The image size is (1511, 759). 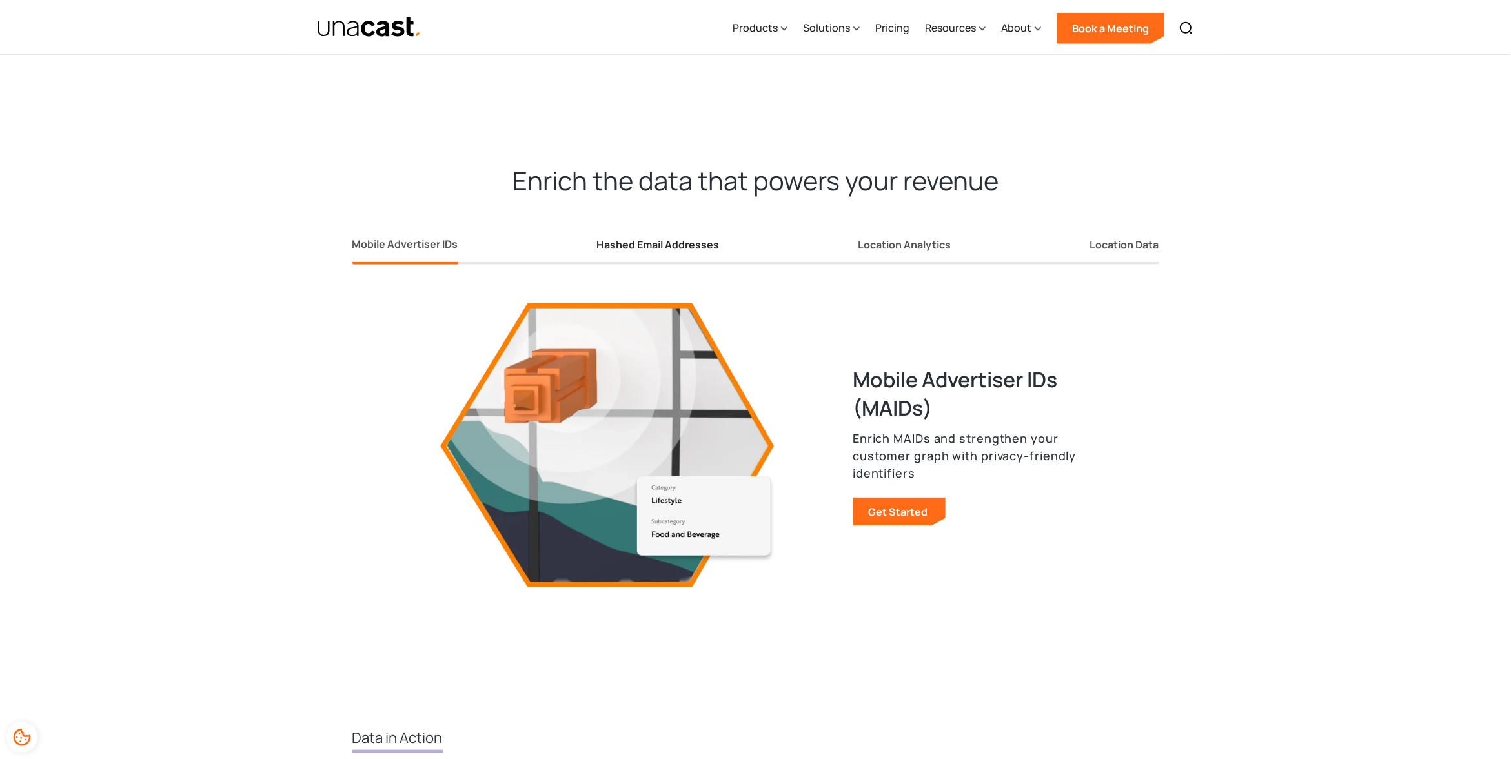 What do you see at coordinates (1187, 28) in the screenshot?
I see `img: Search icon` at bounding box center [1187, 28].